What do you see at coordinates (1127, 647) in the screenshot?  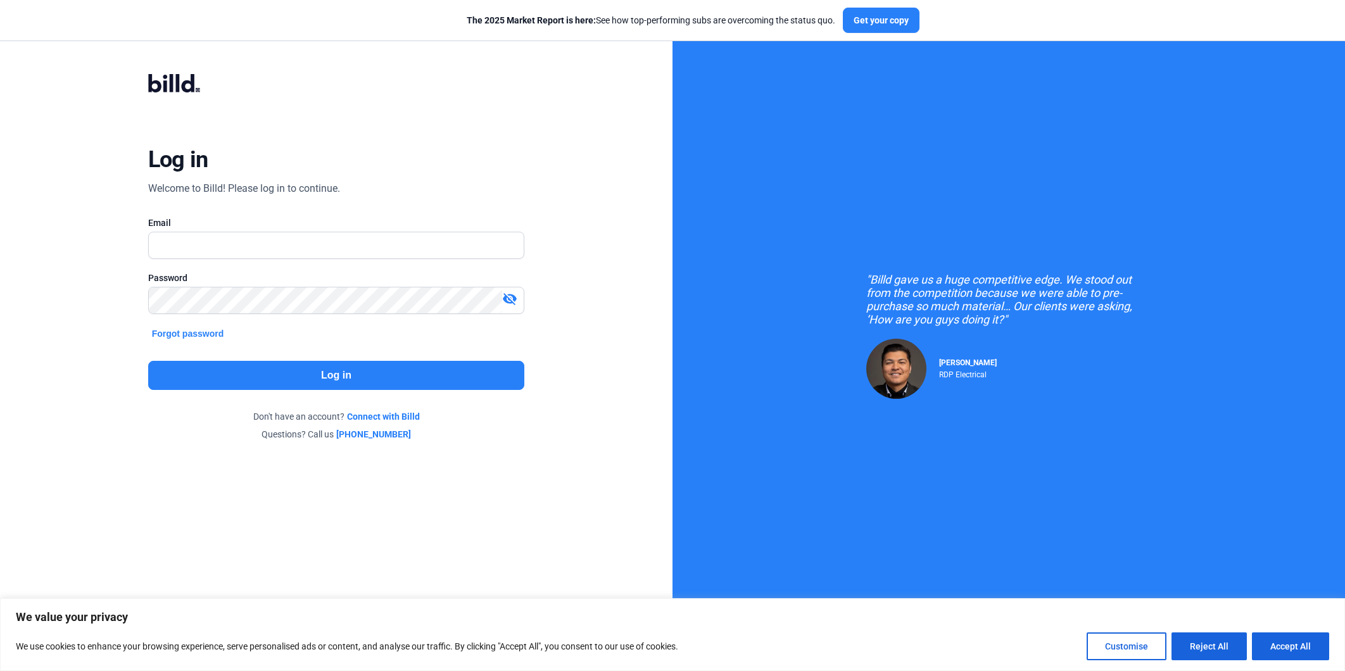 I see `button: Customise` at bounding box center [1127, 647].